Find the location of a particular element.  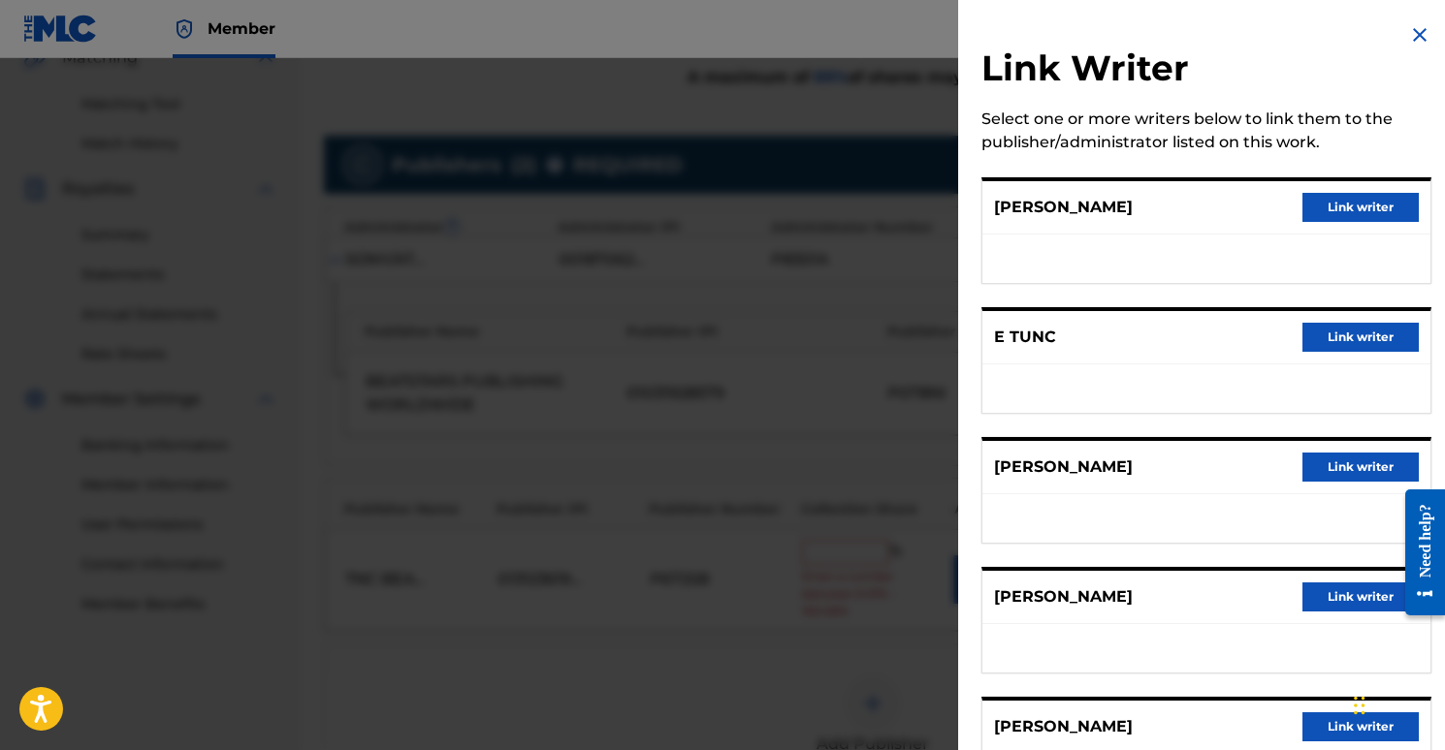

img: Top Rightsholder is located at coordinates (184, 29).